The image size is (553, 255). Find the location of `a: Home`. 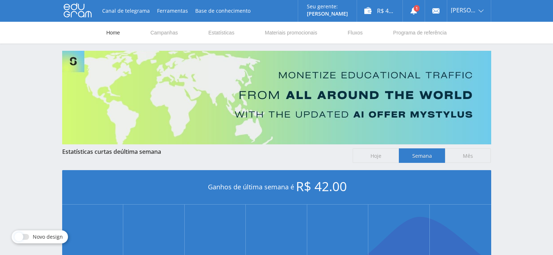

a: Home is located at coordinates (113, 33).